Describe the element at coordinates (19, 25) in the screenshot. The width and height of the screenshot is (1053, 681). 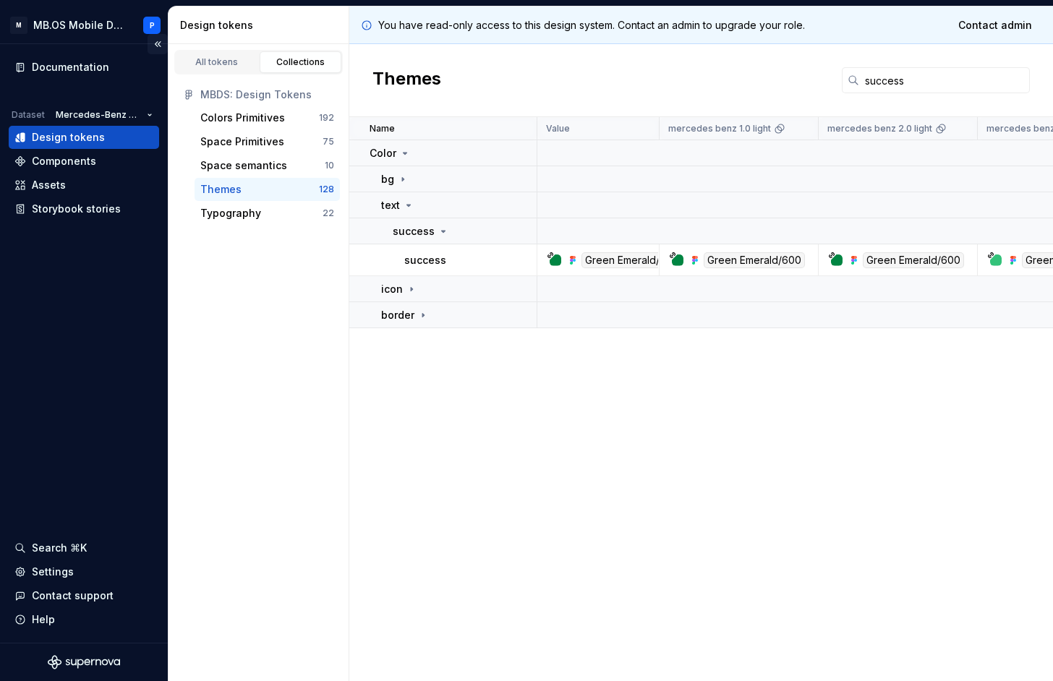
I see `div: M` at that location.